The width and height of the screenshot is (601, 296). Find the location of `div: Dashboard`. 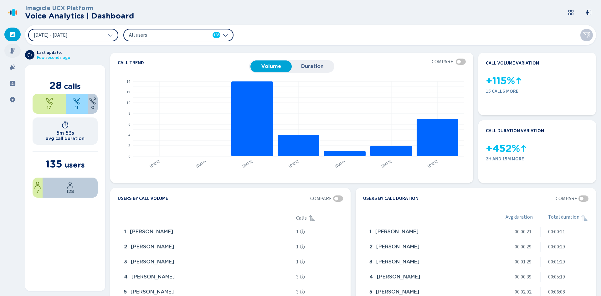

div: Dashboard is located at coordinates (13, 34).